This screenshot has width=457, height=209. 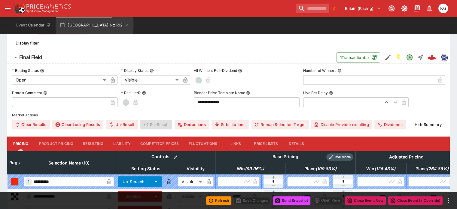 What do you see at coordinates (410, 57) in the screenshot?
I see `button: Open` at bounding box center [410, 57].